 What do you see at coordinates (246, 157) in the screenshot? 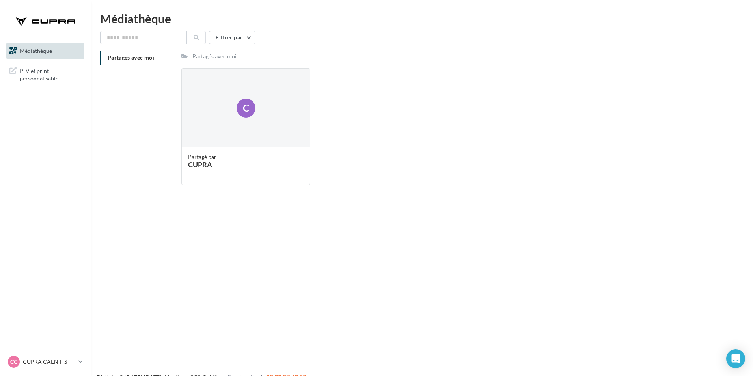
I see `div: Partagé par` at bounding box center [246, 157].